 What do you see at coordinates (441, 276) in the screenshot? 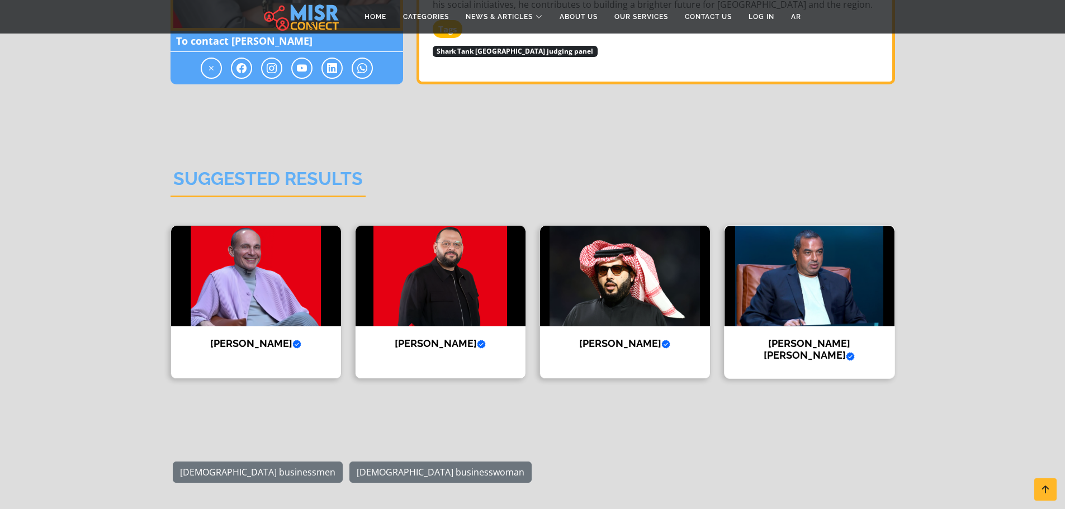
I see `img: Abdullah Salam` at bounding box center [441, 276].